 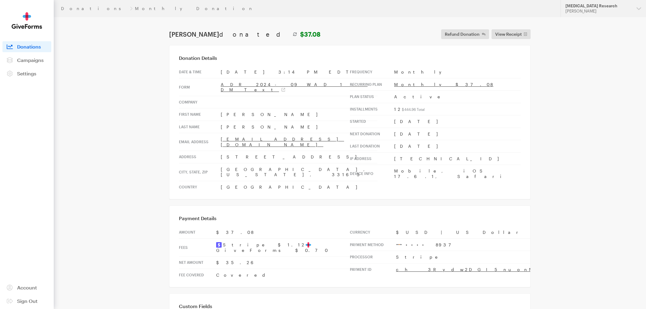 What do you see at coordinates (372, 174) in the screenshot?
I see `th: Device info` at bounding box center [372, 174].